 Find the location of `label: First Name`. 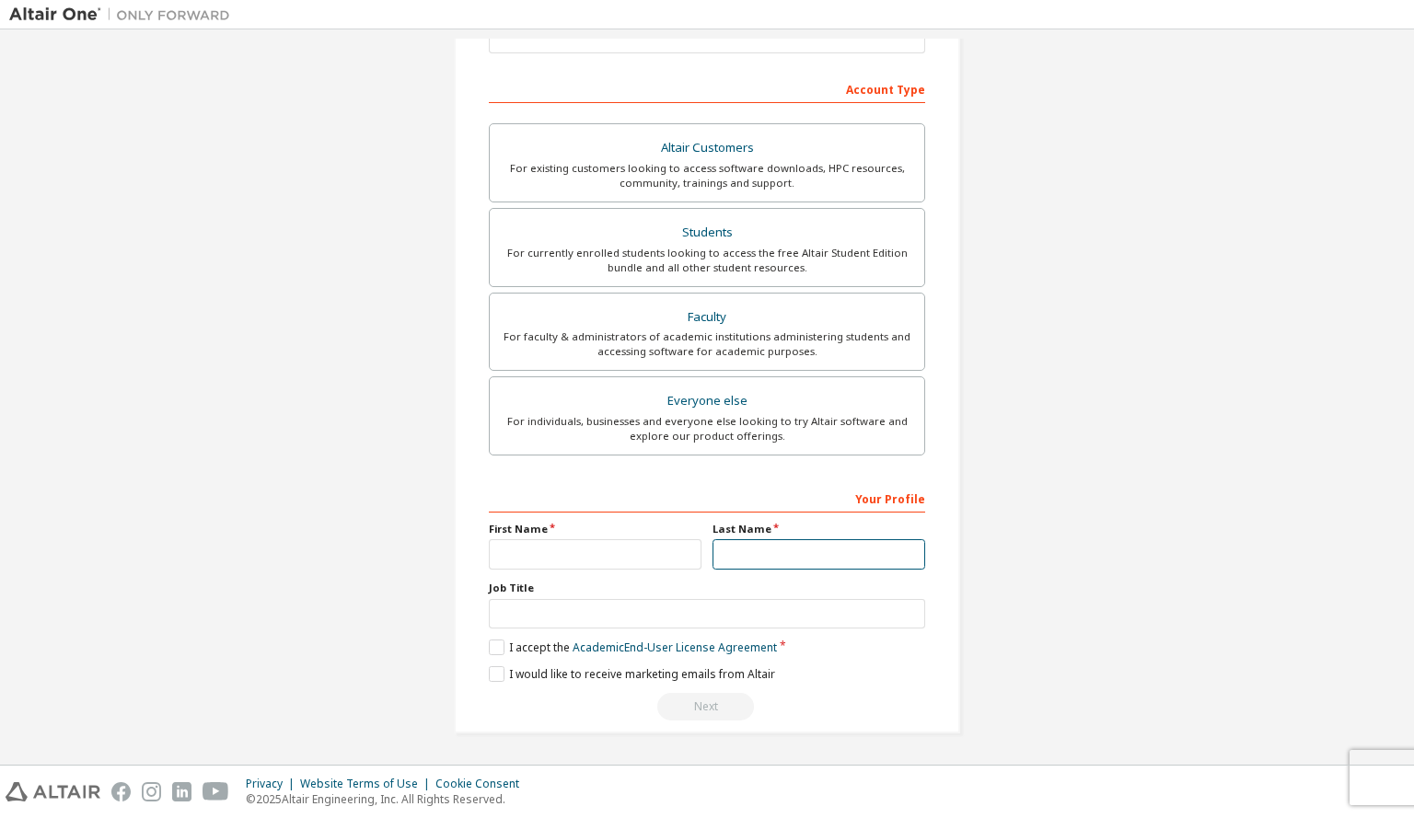

label: First Name is located at coordinates (595, 529).